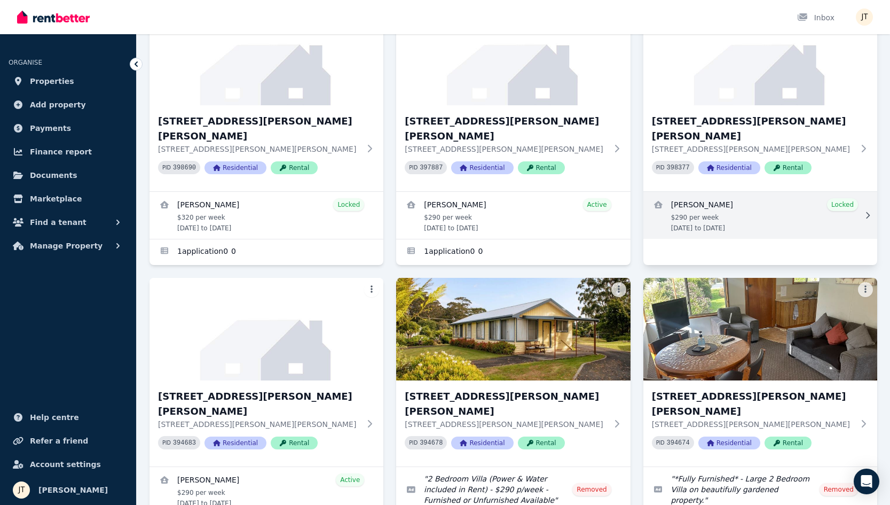  I want to click on code: 398690, so click(184, 168).